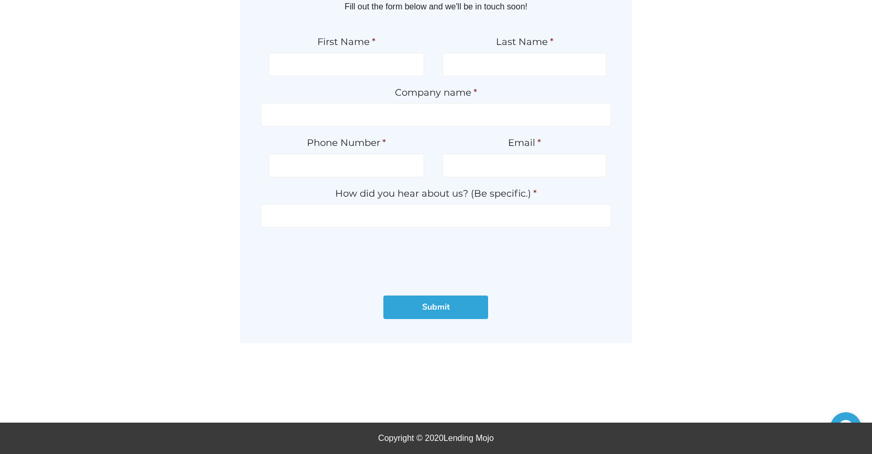  I want to click on label: Email, so click(524, 143).